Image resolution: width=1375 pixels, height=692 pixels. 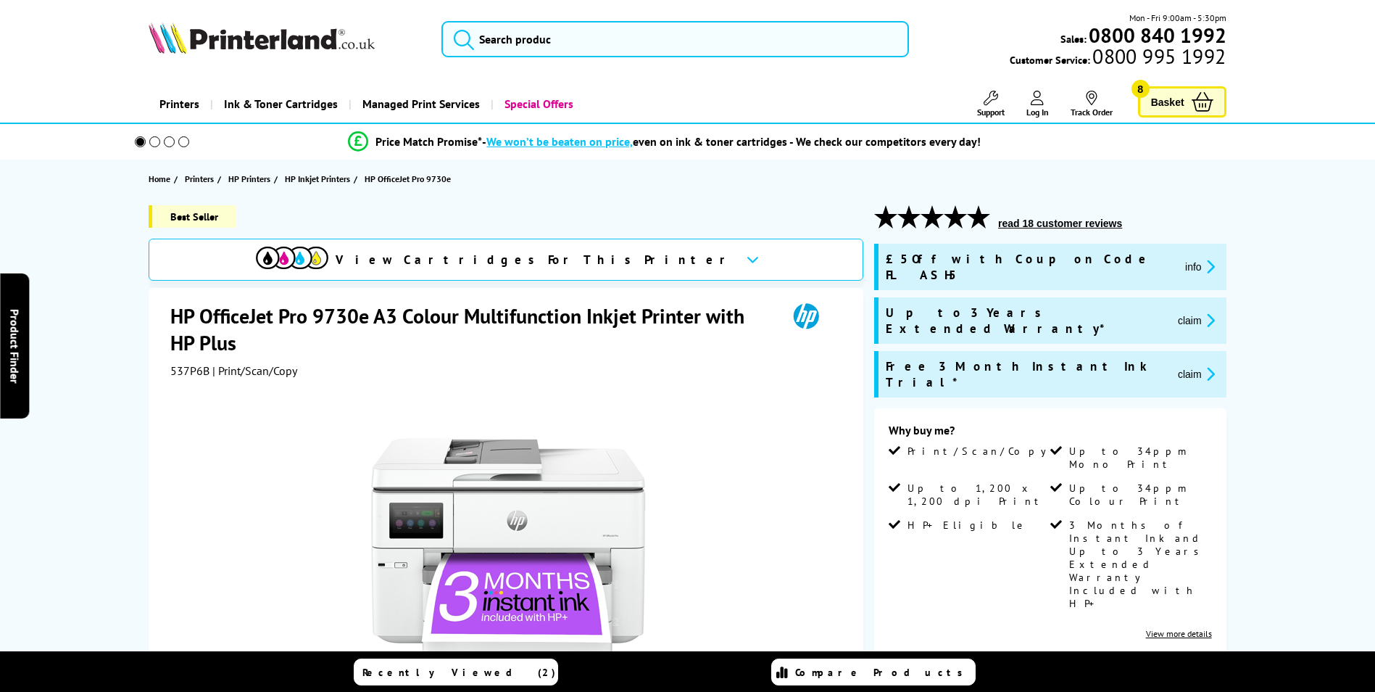 I want to click on a: HP Printers, so click(x=251, y=178).